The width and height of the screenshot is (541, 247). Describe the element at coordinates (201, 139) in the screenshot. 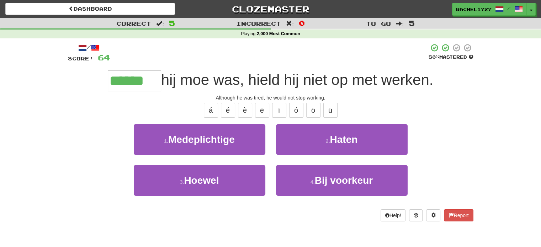

I see `span: Medeplichtige` at that location.